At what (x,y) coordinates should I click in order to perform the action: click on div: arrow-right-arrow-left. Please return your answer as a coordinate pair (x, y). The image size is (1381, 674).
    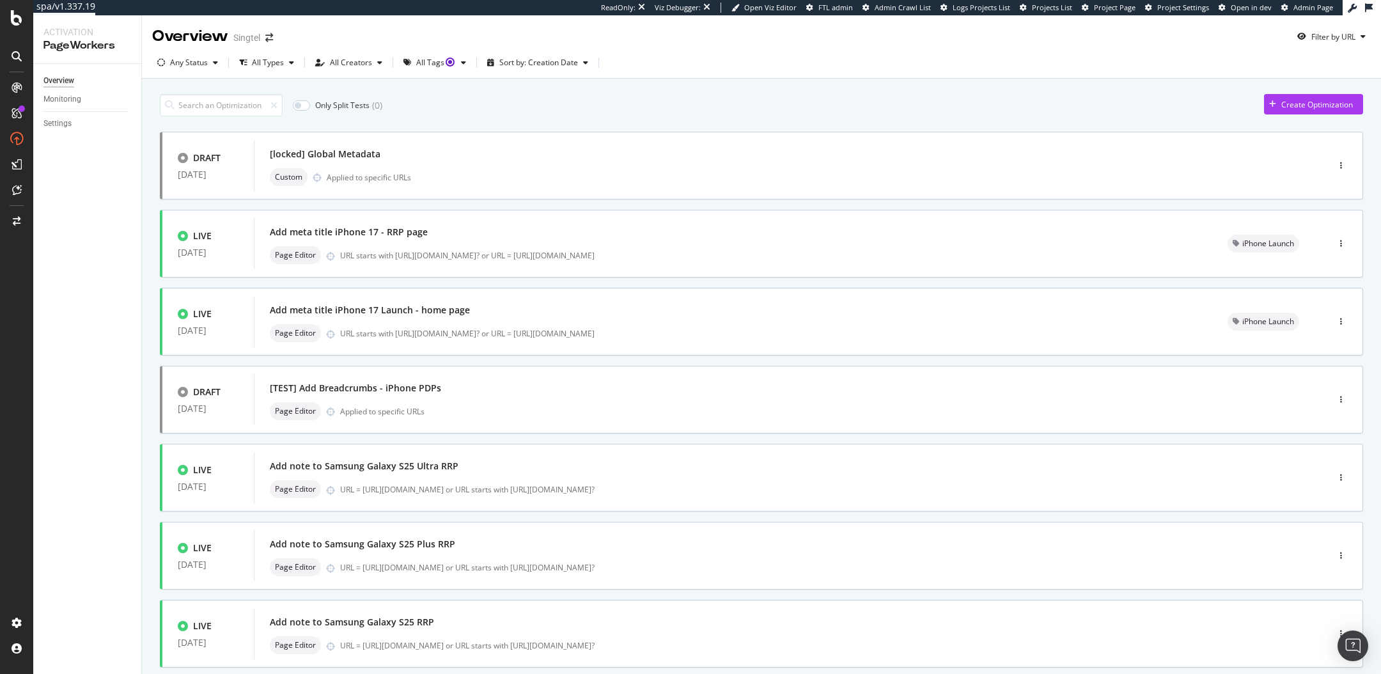
    Looking at the image, I should click on (269, 38).